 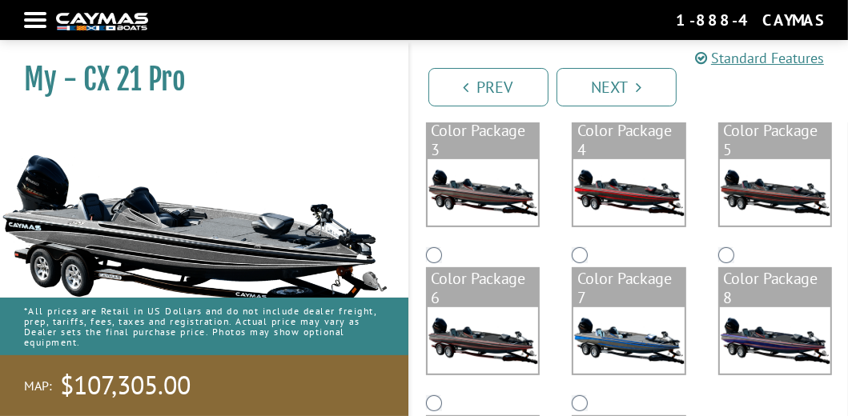 I want to click on h1: My - CX 21 Pro, so click(x=196, y=79).